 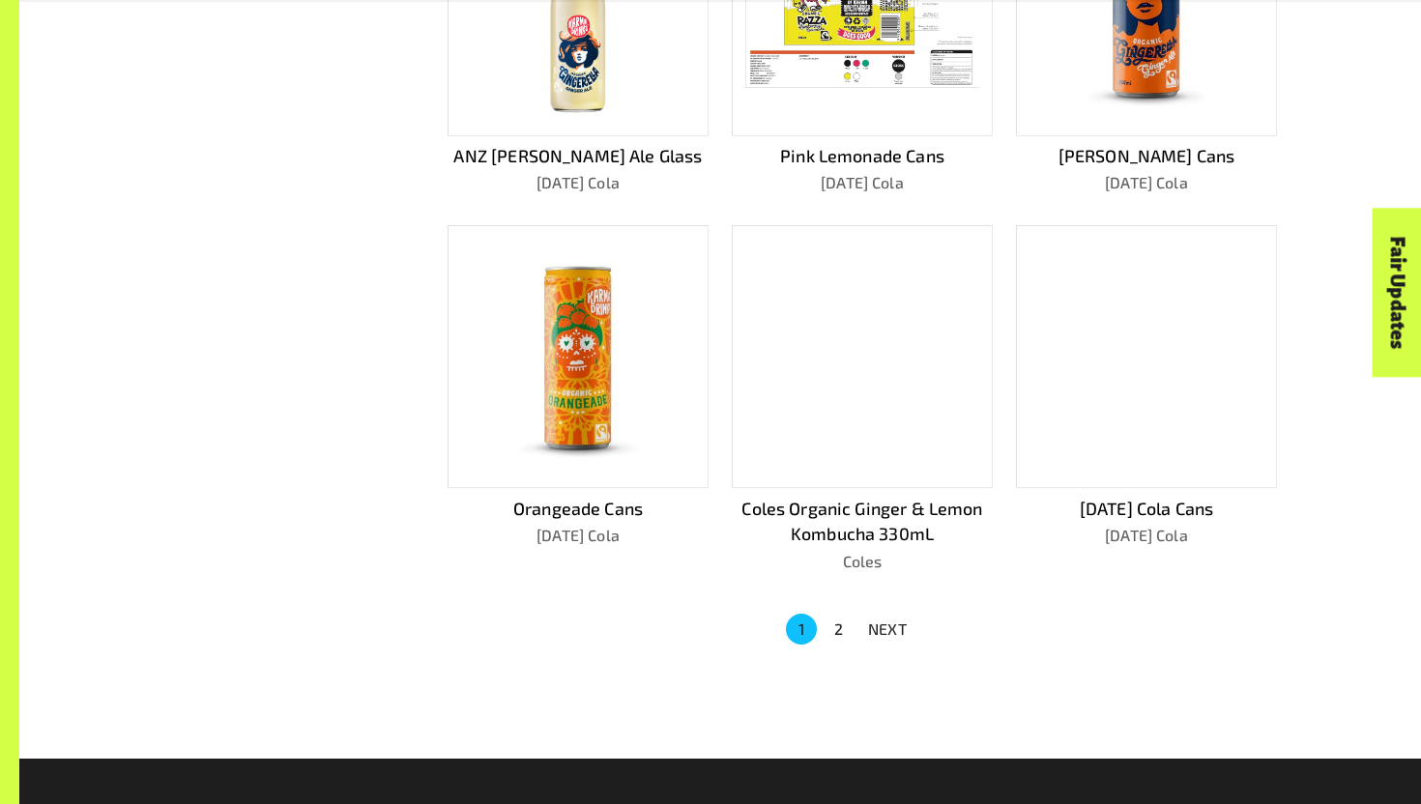 What do you see at coordinates (851, 629) in the screenshot?
I see `nav: pagination navigation` at bounding box center [851, 629].